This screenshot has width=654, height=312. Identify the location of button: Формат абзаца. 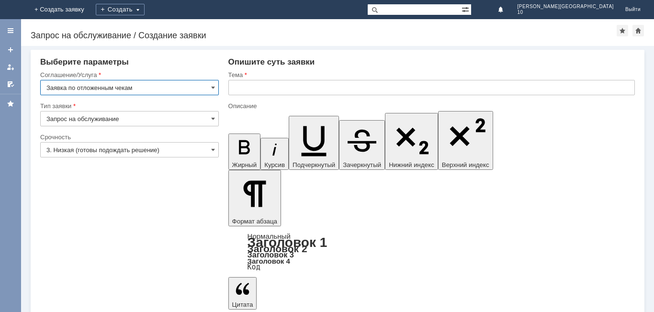
(255, 198).